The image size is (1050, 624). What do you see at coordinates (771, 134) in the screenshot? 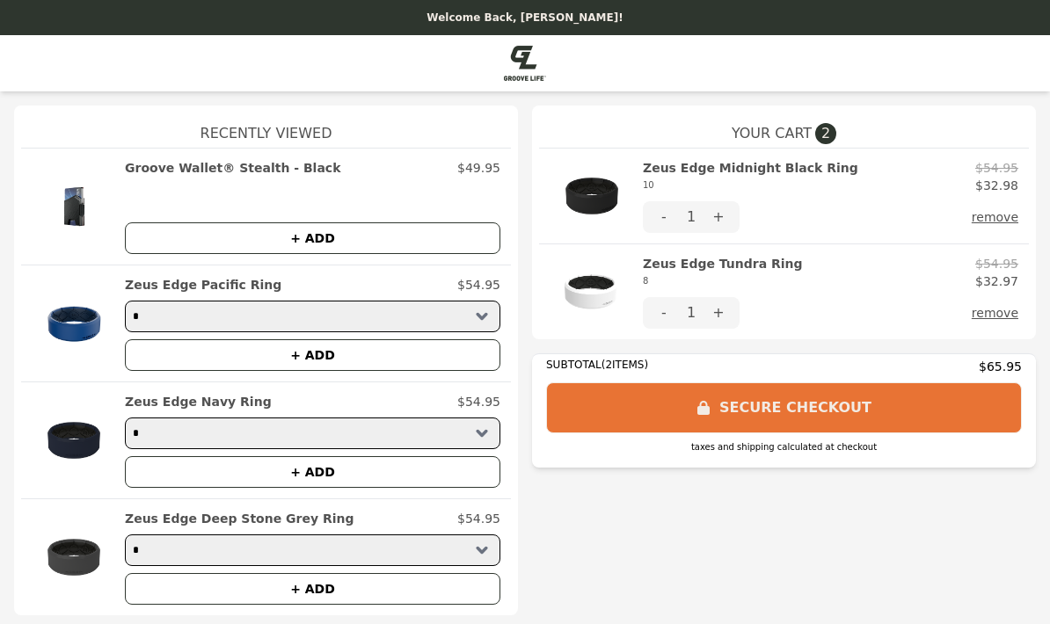
I see `span: YOUR CART` at bounding box center [771, 134].